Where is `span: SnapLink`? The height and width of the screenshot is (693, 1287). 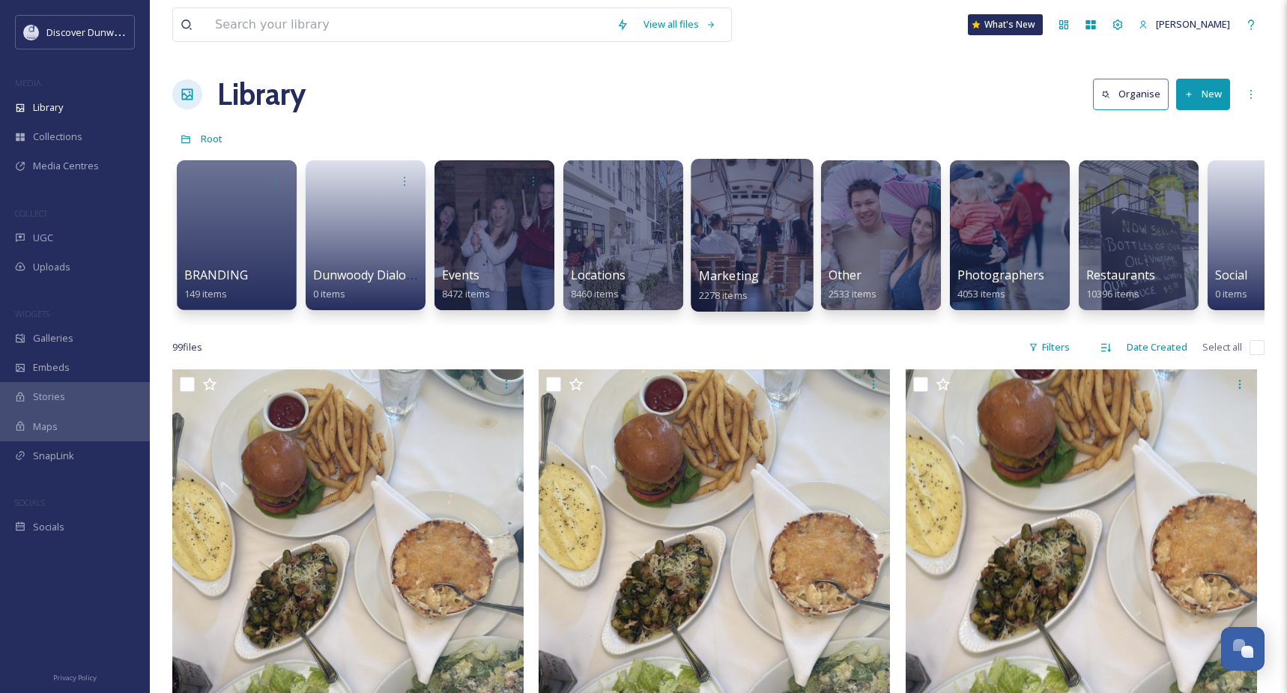 span: SnapLink is located at coordinates (53, 455).